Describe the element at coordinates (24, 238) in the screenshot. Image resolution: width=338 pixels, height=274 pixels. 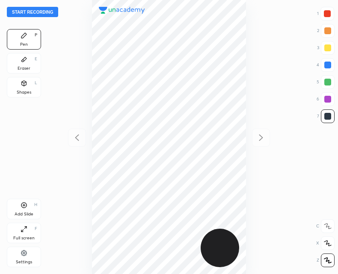
I see `div: Full screen` at that location.